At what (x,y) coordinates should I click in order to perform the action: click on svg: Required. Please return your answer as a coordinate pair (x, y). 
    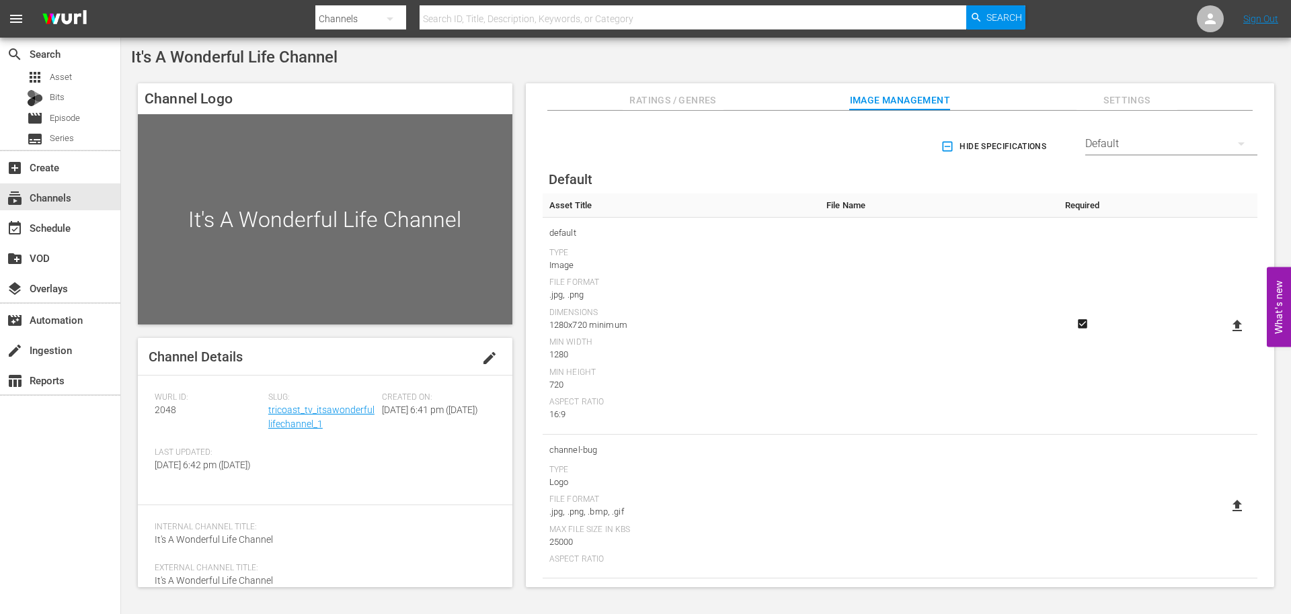
    Looking at the image, I should click on (1082, 324).